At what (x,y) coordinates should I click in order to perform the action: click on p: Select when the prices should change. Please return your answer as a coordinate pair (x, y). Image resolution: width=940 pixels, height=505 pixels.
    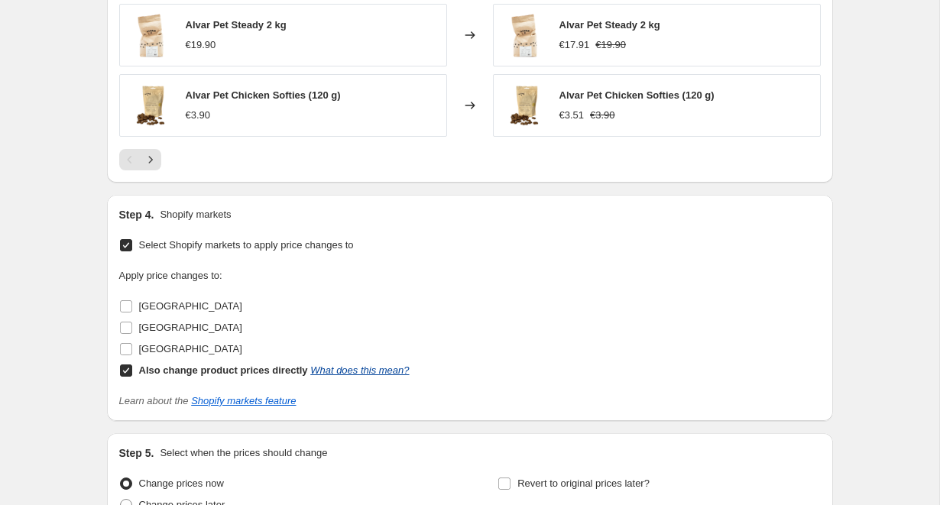
    Looking at the image, I should click on (243, 453).